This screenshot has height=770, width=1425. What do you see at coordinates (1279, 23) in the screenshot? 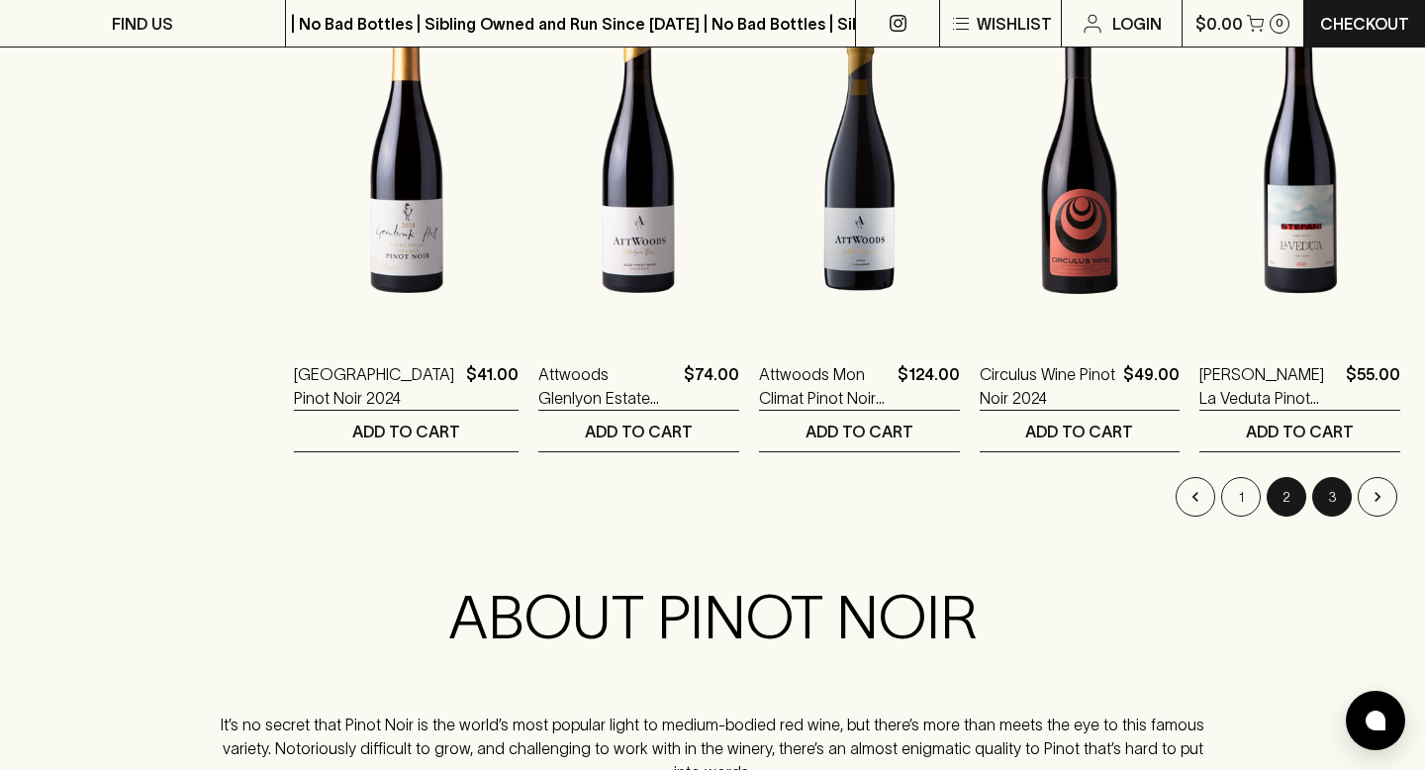
I see `p: 0` at bounding box center [1279, 23].